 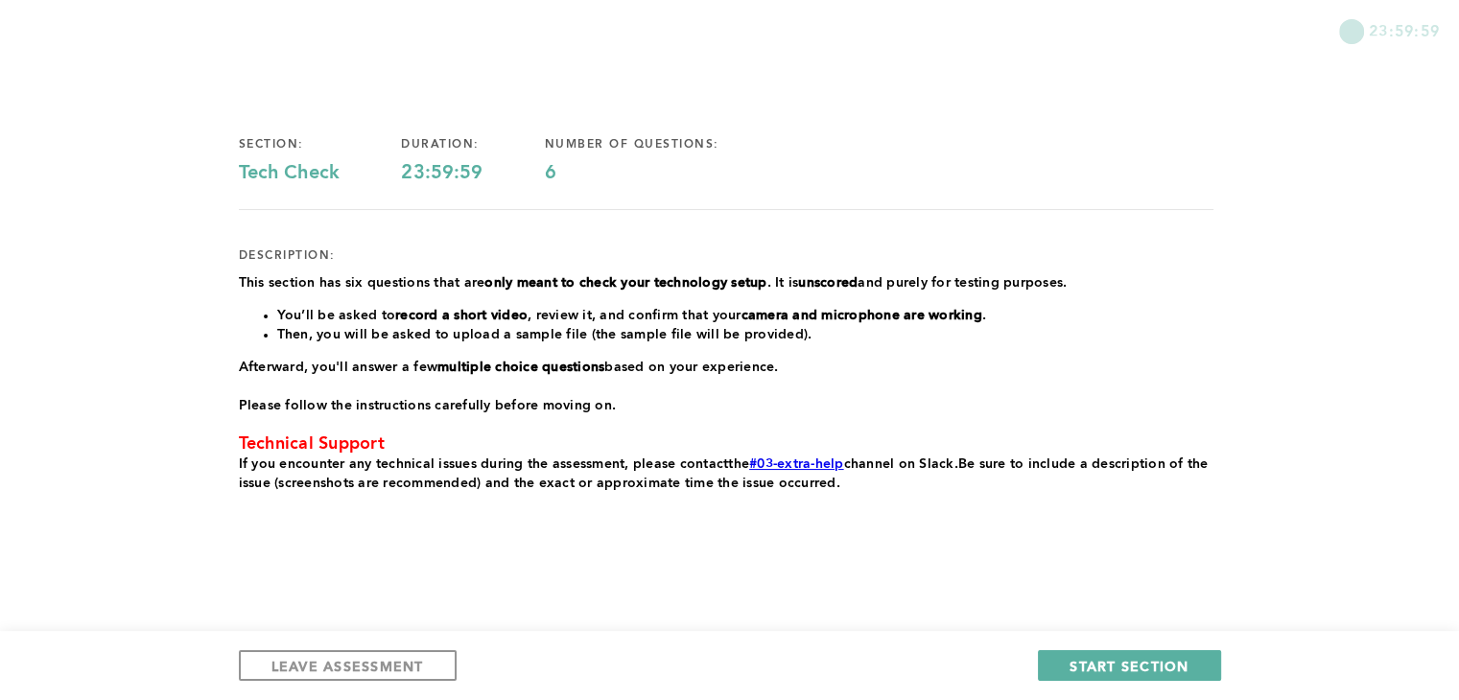 What do you see at coordinates (312, 444) in the screenshot?
I see `span: Technical Support` at bounding box center [312, 444].